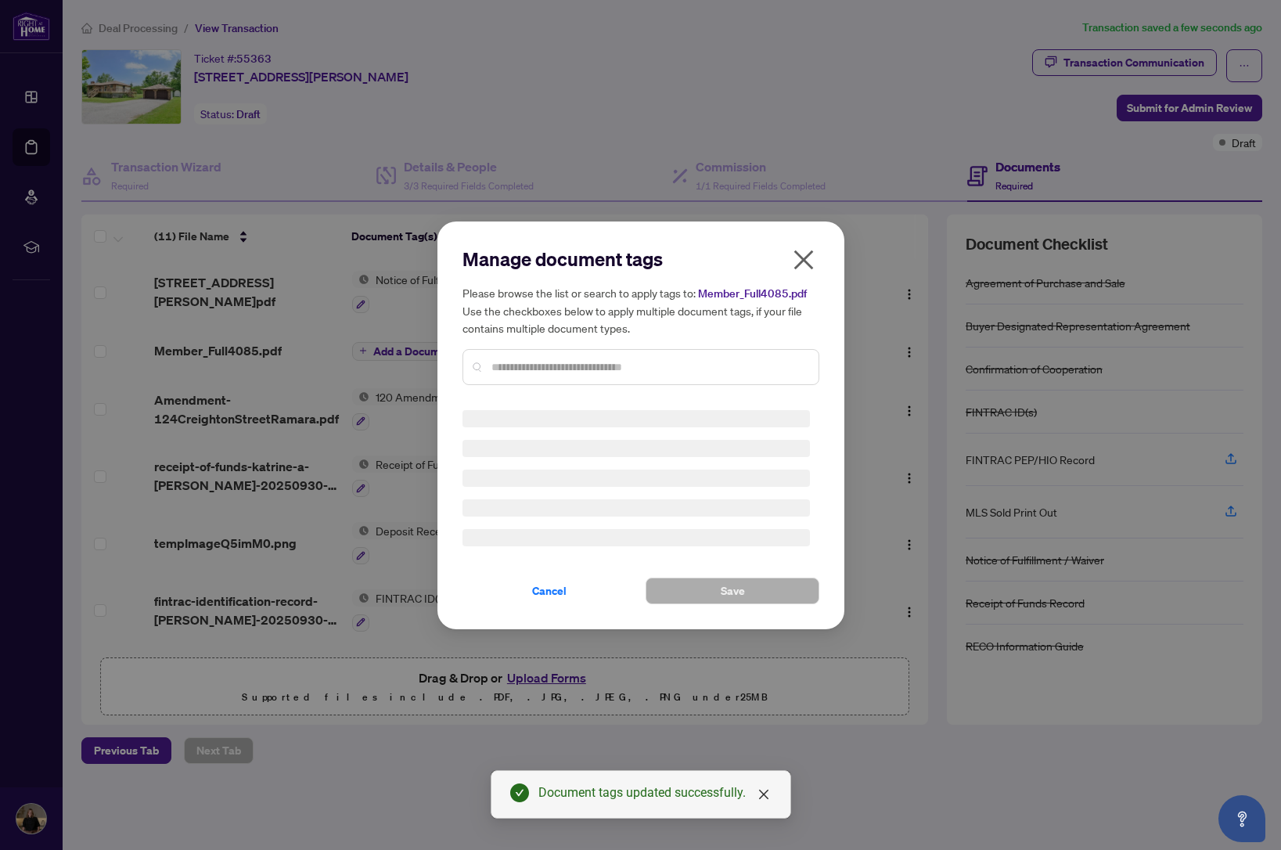  Describe the element at coordinates (1242, 819) in the screenshot. I see `button: Open asap` at that location.